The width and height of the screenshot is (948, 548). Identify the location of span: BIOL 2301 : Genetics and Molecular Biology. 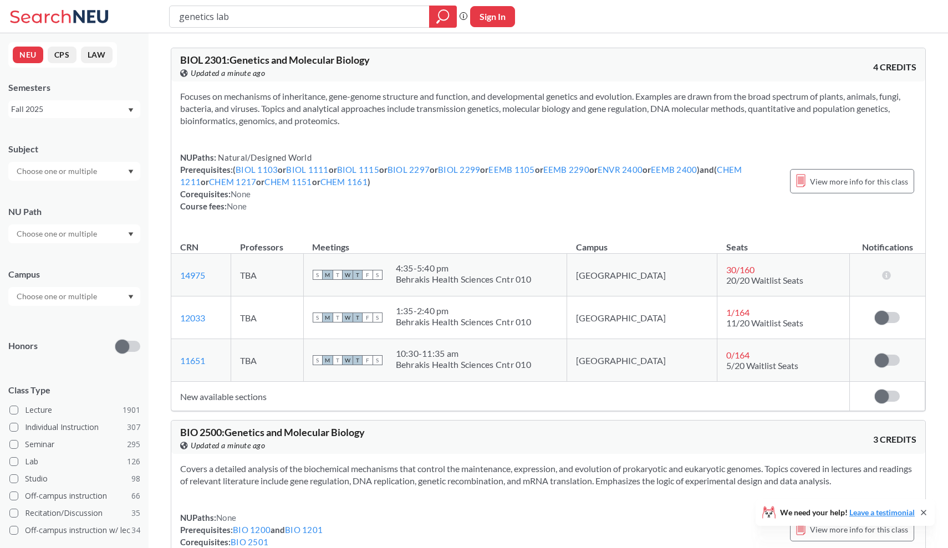
(275, 60).